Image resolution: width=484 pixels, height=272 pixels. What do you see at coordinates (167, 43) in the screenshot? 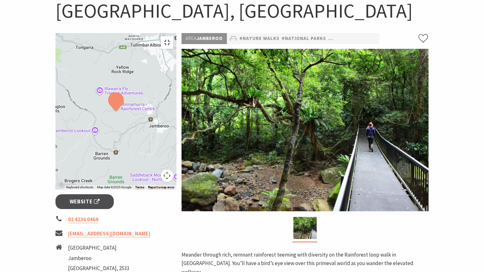
I see `button: Toggle fullscreen view` at bounding box center [167, 43].